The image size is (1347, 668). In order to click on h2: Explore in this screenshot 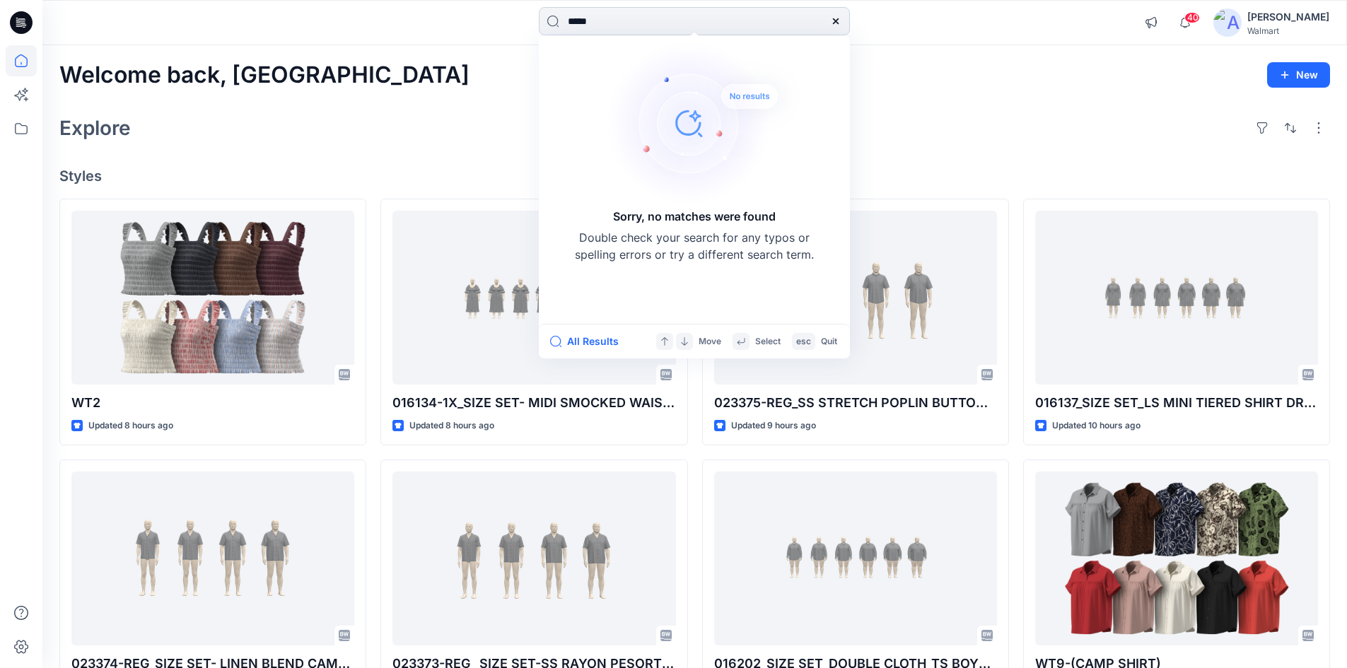, I will do `click(95, 128)`.